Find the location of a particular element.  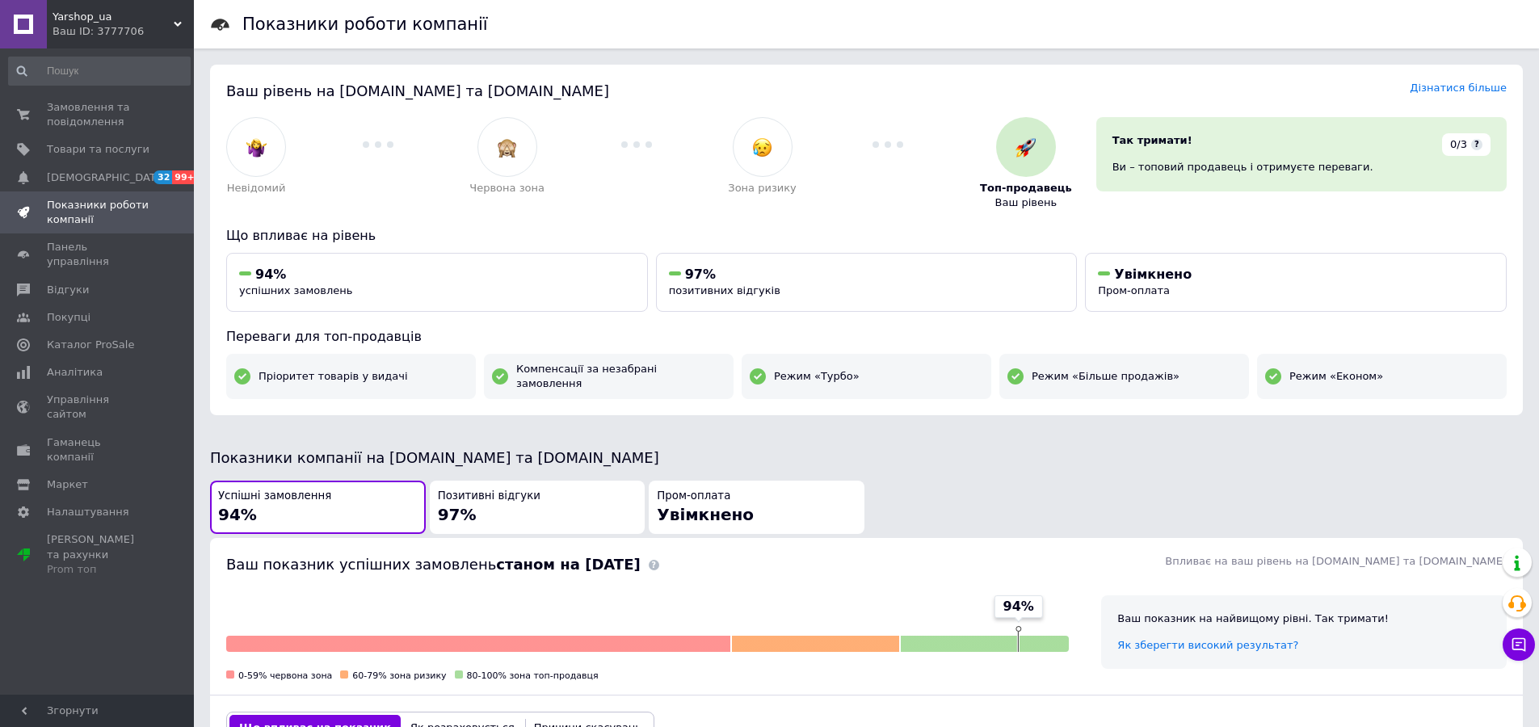

span: Зона ризику is located at coordinates (762, 188).